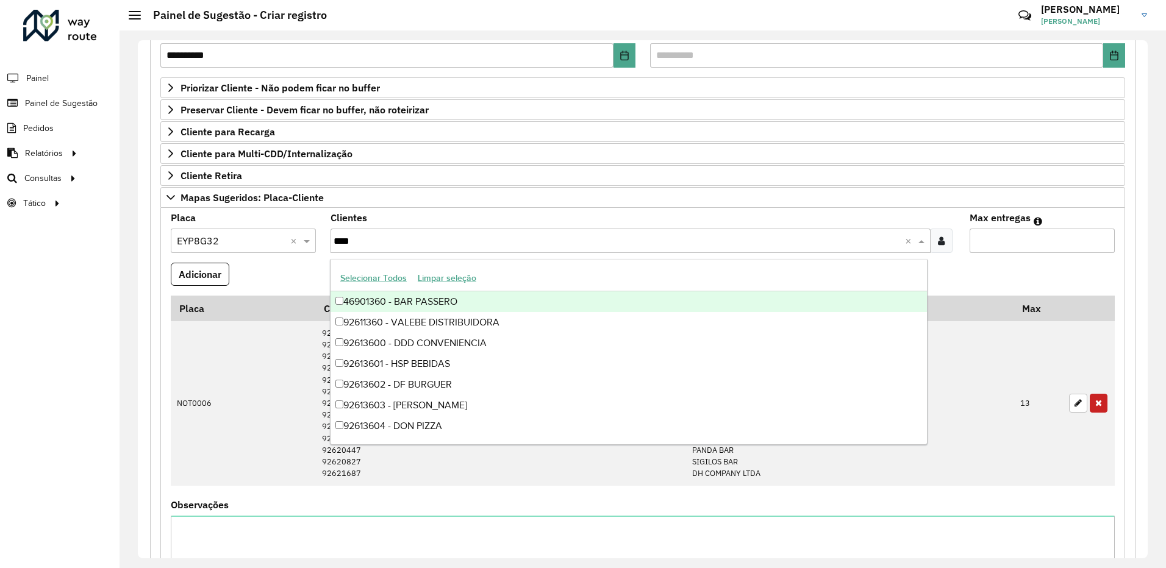 This screenshot has width=1166, height=568. I want to click on th: Código Cliente, so click(500, 309).